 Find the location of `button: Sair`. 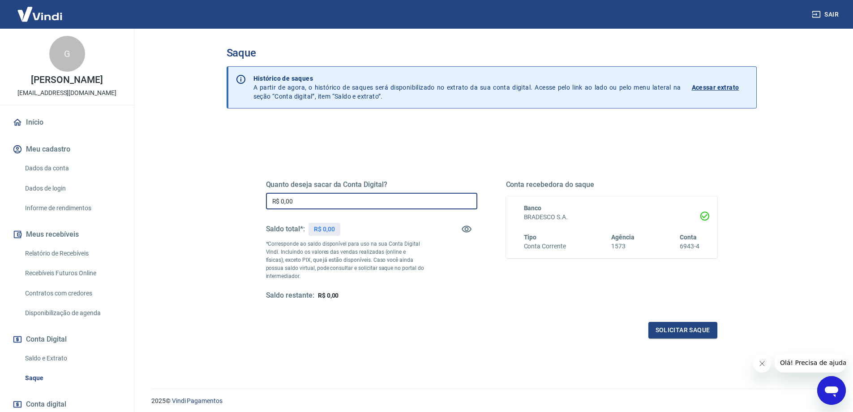

button: Sair is located at coordinates (827, 14).